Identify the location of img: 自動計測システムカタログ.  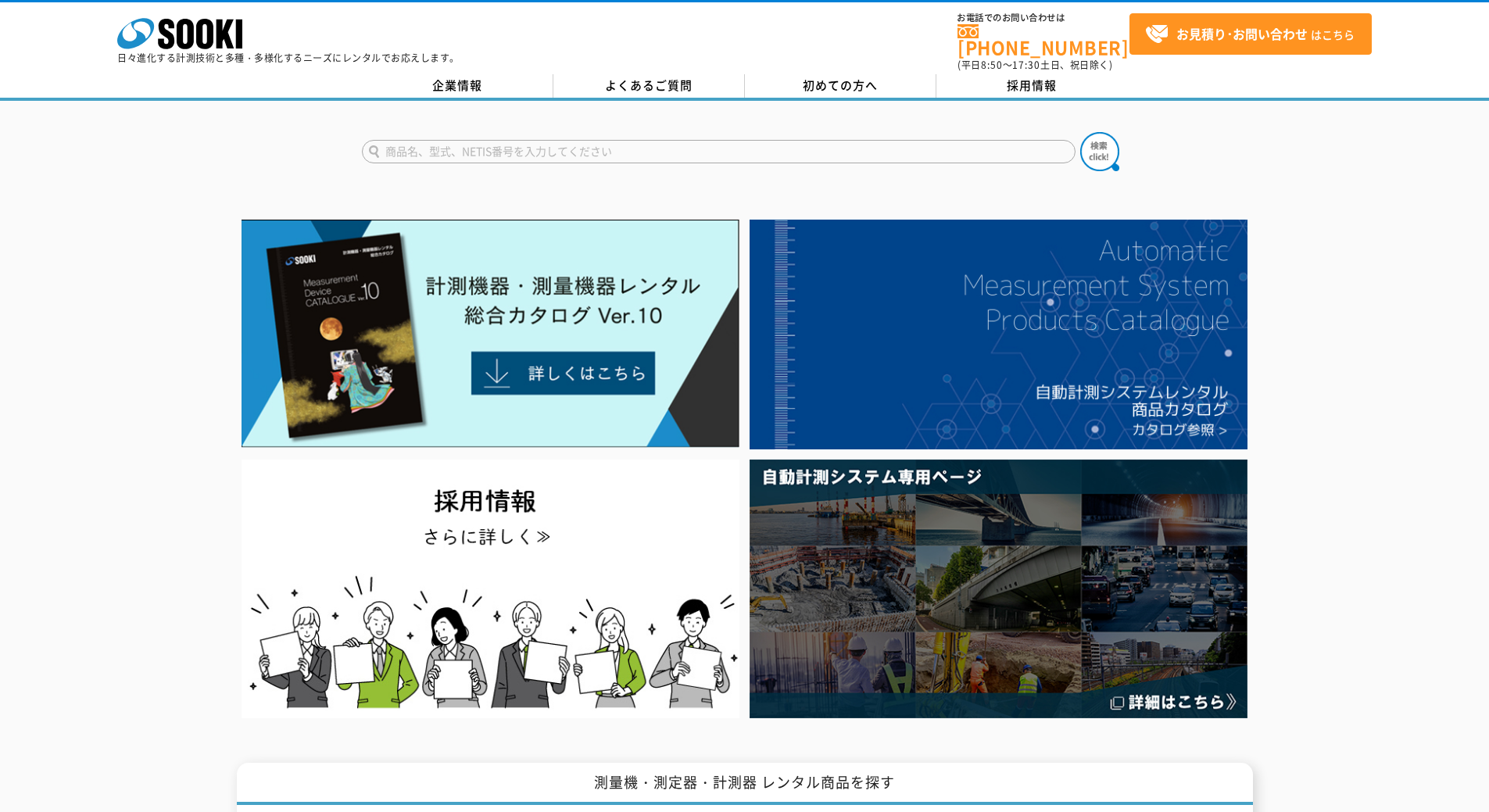
(998, 334).